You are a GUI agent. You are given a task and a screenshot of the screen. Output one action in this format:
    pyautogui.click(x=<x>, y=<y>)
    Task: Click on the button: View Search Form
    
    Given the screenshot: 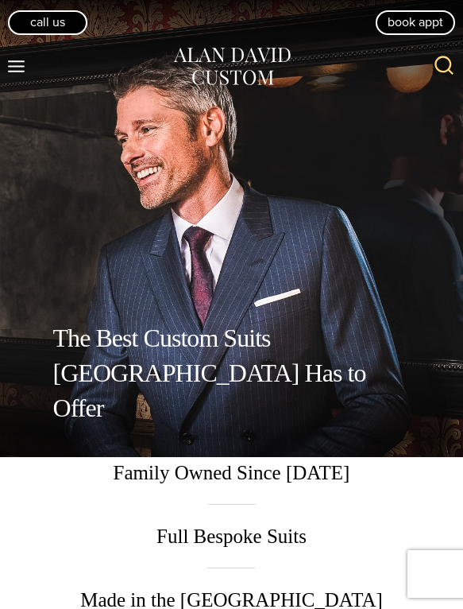 What is the action you would take?
    pyautogui.click(x=444, y=67)
    